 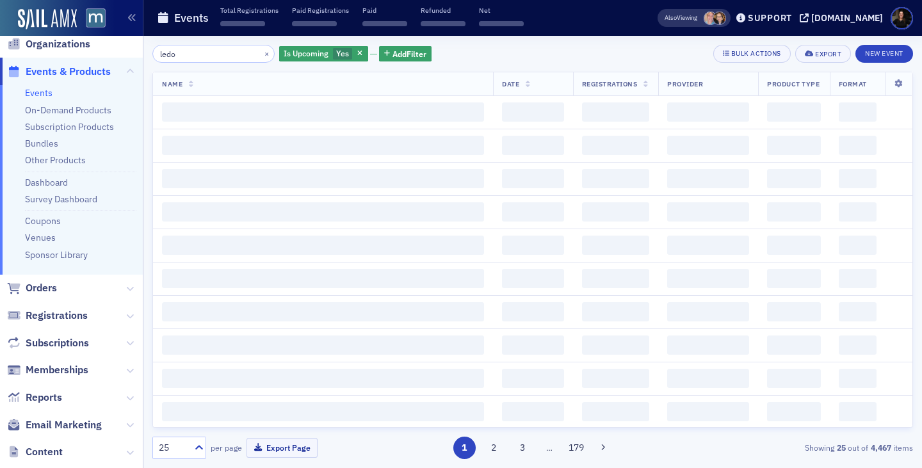 What do you see at coordinates (68, 110) in the screenshot?
I see `a: On-Demand Products` at bounding box center [68, 110].